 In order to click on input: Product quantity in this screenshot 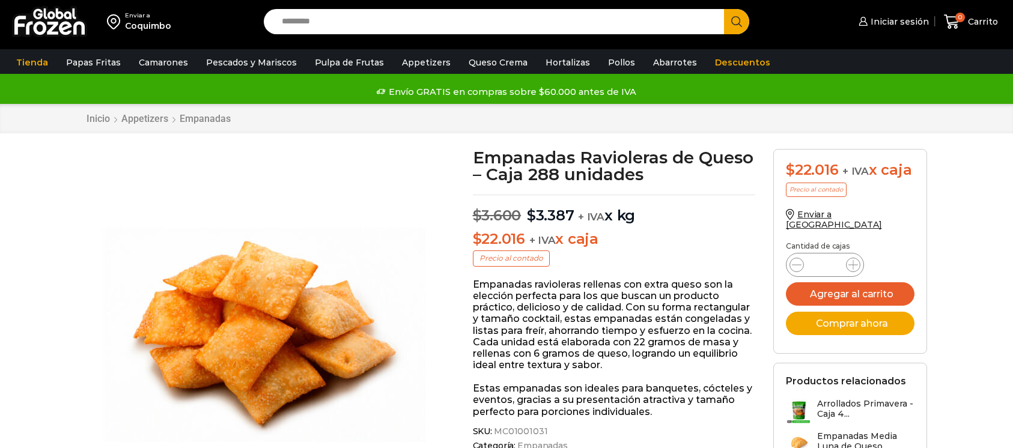, I will do `click(825, 265)`.